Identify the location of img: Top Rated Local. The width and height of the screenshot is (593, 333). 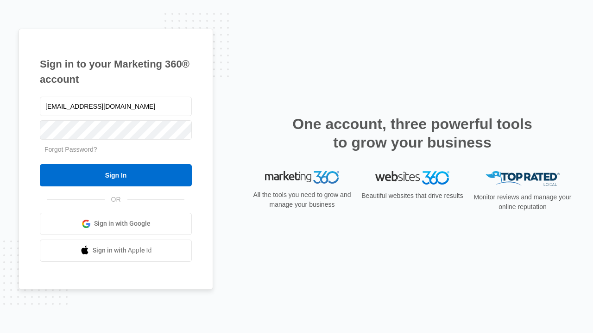
(522, 179).